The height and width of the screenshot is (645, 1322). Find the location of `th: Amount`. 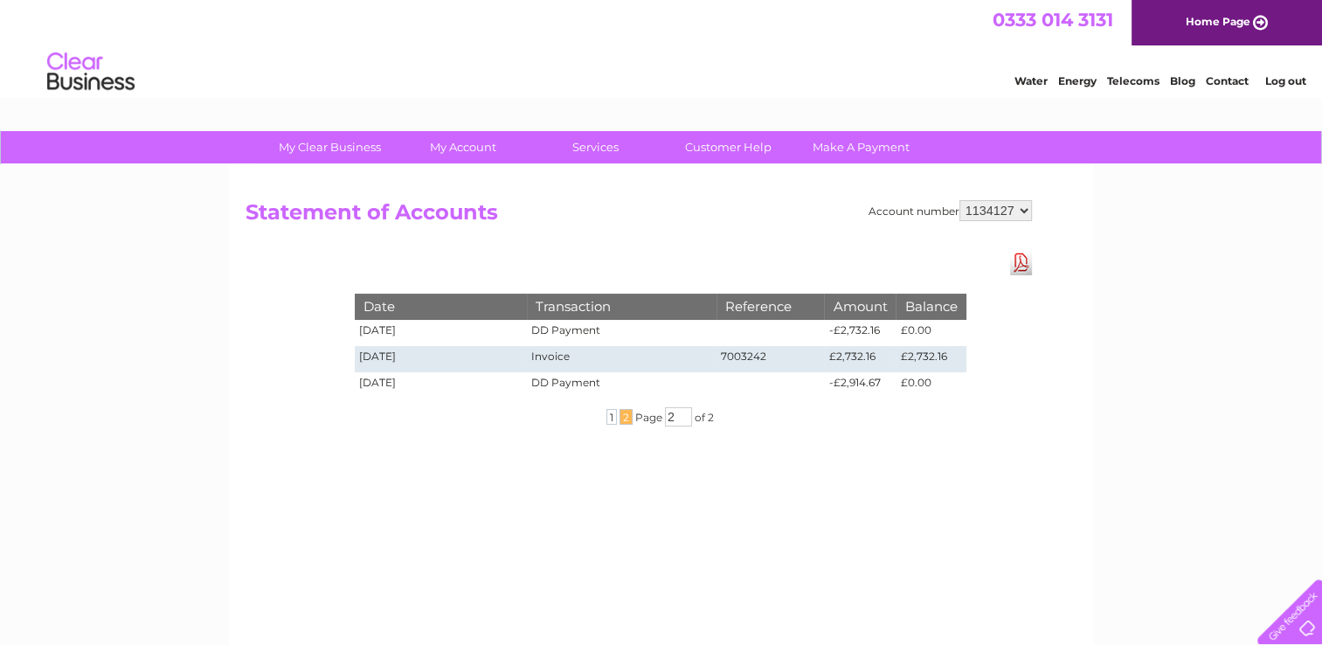

th: Amount is located at coordinates (860, 306).